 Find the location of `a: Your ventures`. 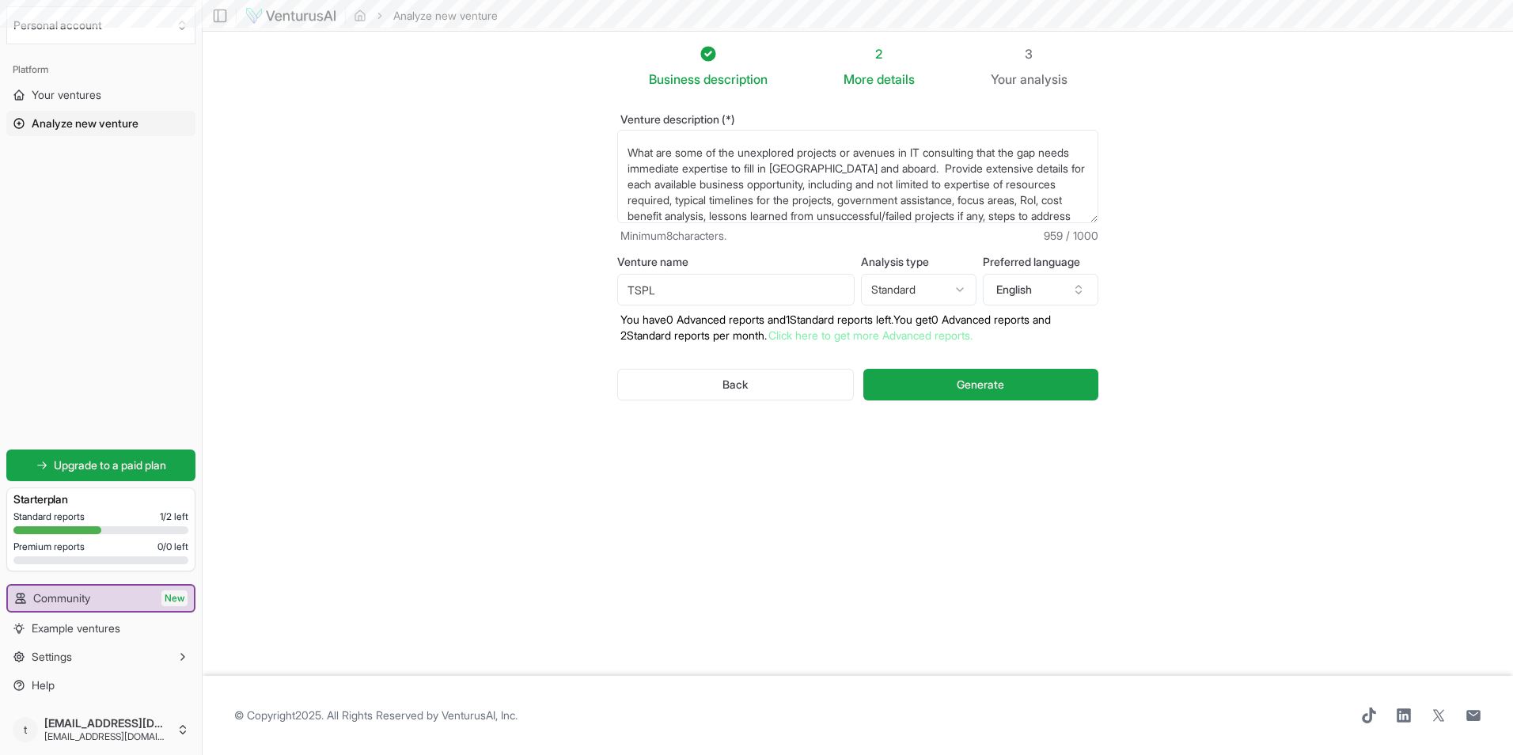

a: Your ventures is located at coordinates (100, 95).